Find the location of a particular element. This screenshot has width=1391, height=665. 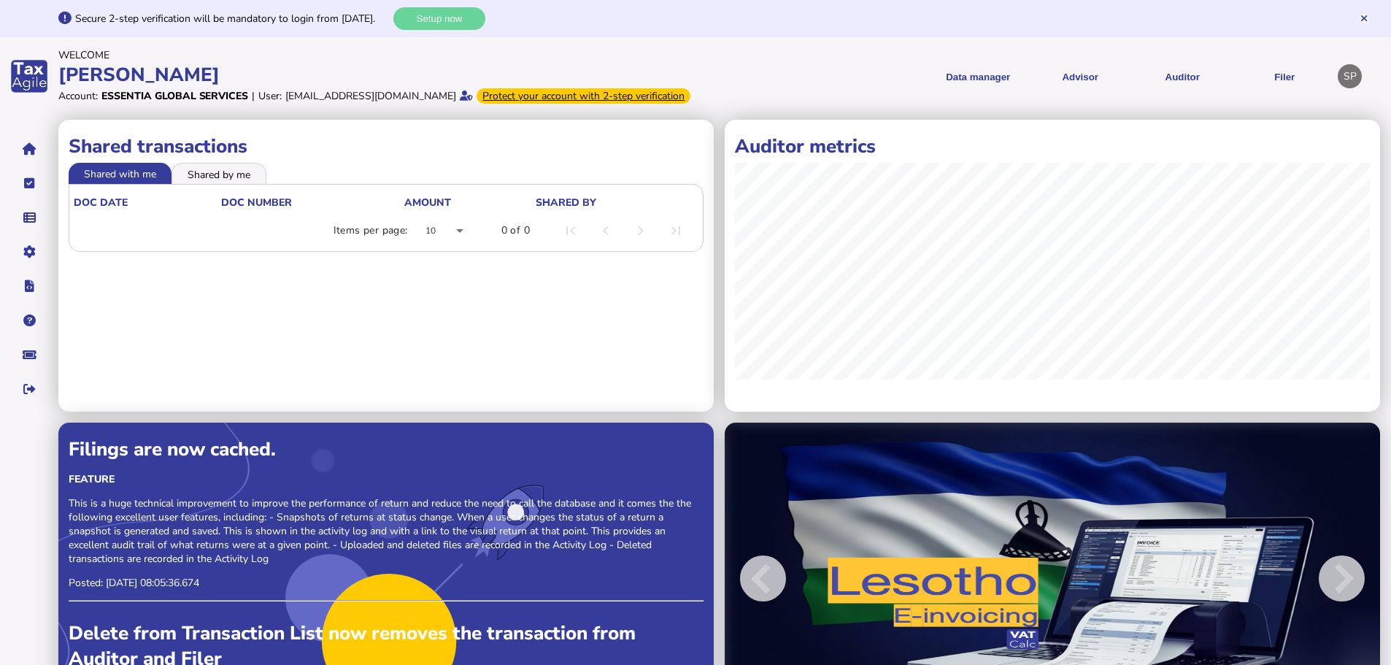

li: Shared by me is located at coordinates (219, 173).